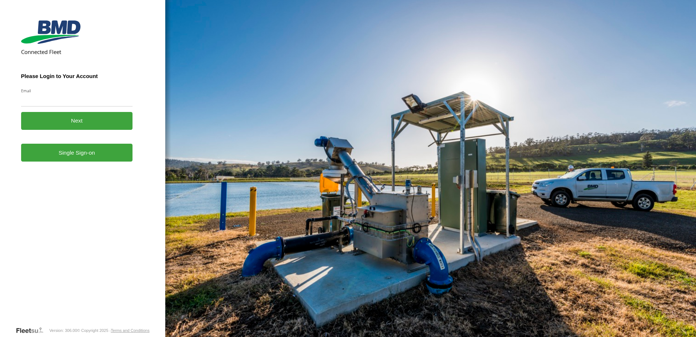 The height and width of the screenshot is (337, 696). I want to click on div: Version: 306.00, so click(63, 330).